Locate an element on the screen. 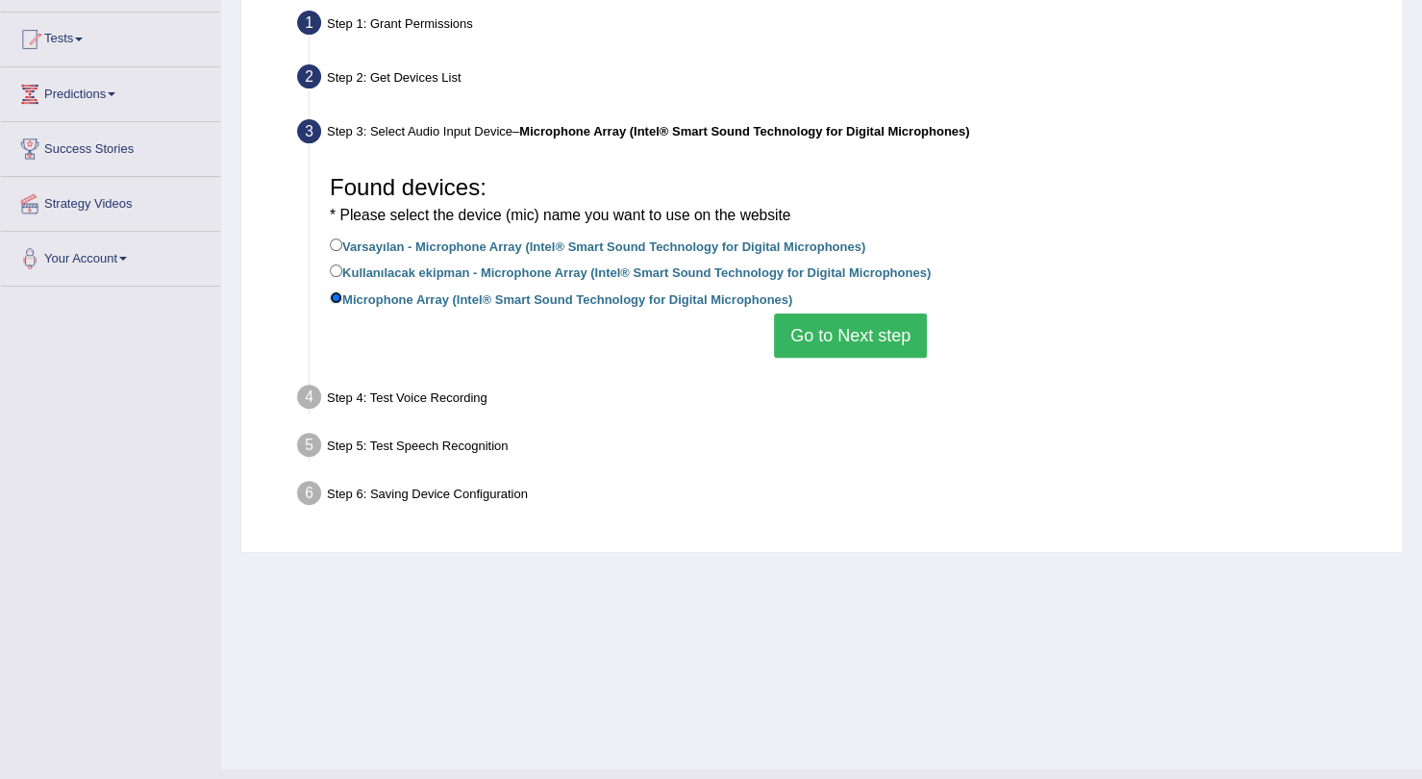 This screenshot has height=779, width=1422. button: Go to Next step is located at coordinates (850, 336).